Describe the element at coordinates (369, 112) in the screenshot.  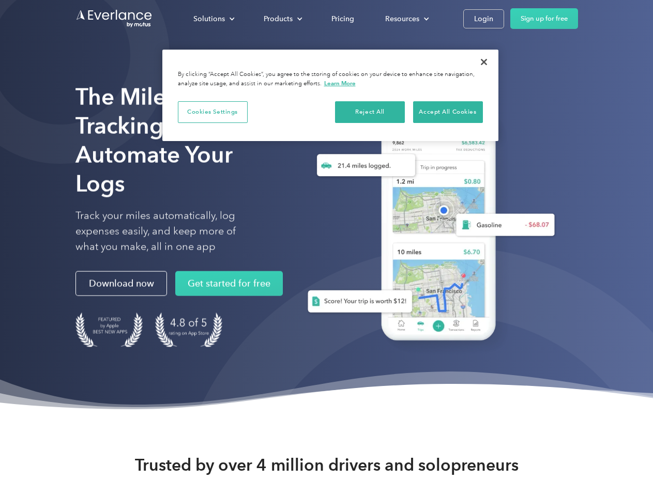
I see `button: Reject All` at that location.